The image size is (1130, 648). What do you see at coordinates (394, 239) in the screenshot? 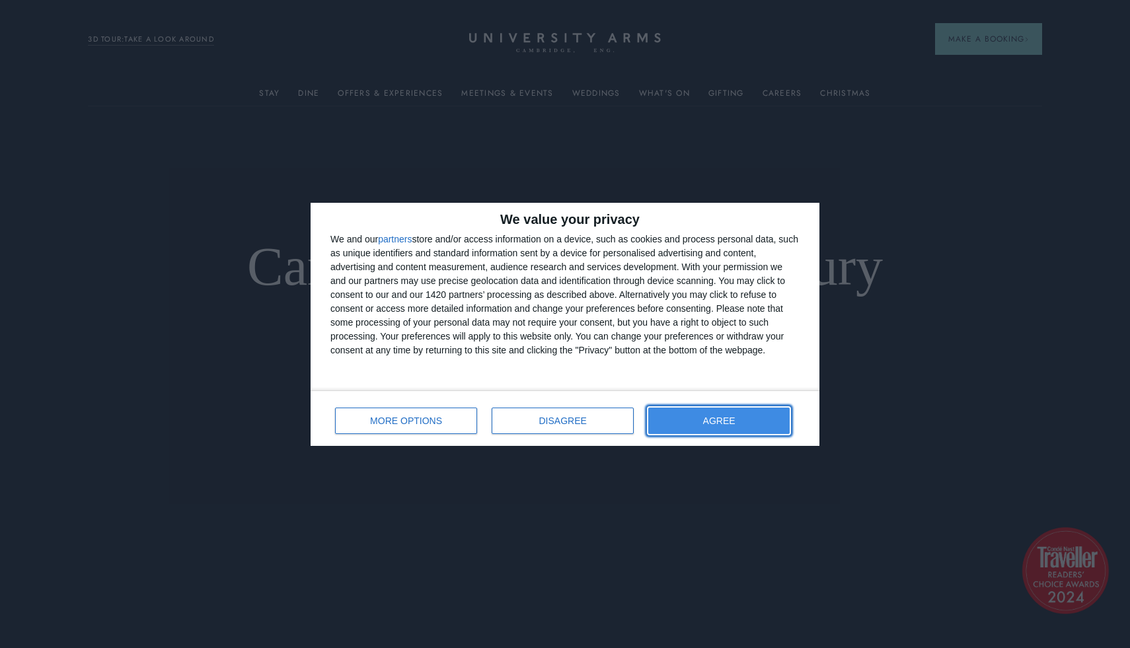
I see `button: partners` at bounding box center [394, 239].